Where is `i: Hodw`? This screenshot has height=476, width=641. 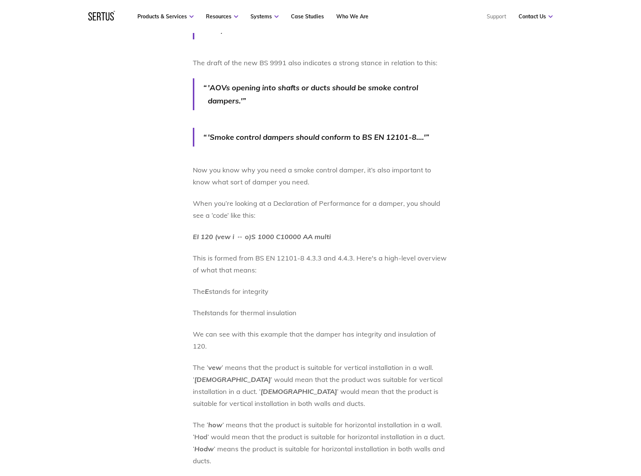
i: Hodw is located at coordinates (204, 448).